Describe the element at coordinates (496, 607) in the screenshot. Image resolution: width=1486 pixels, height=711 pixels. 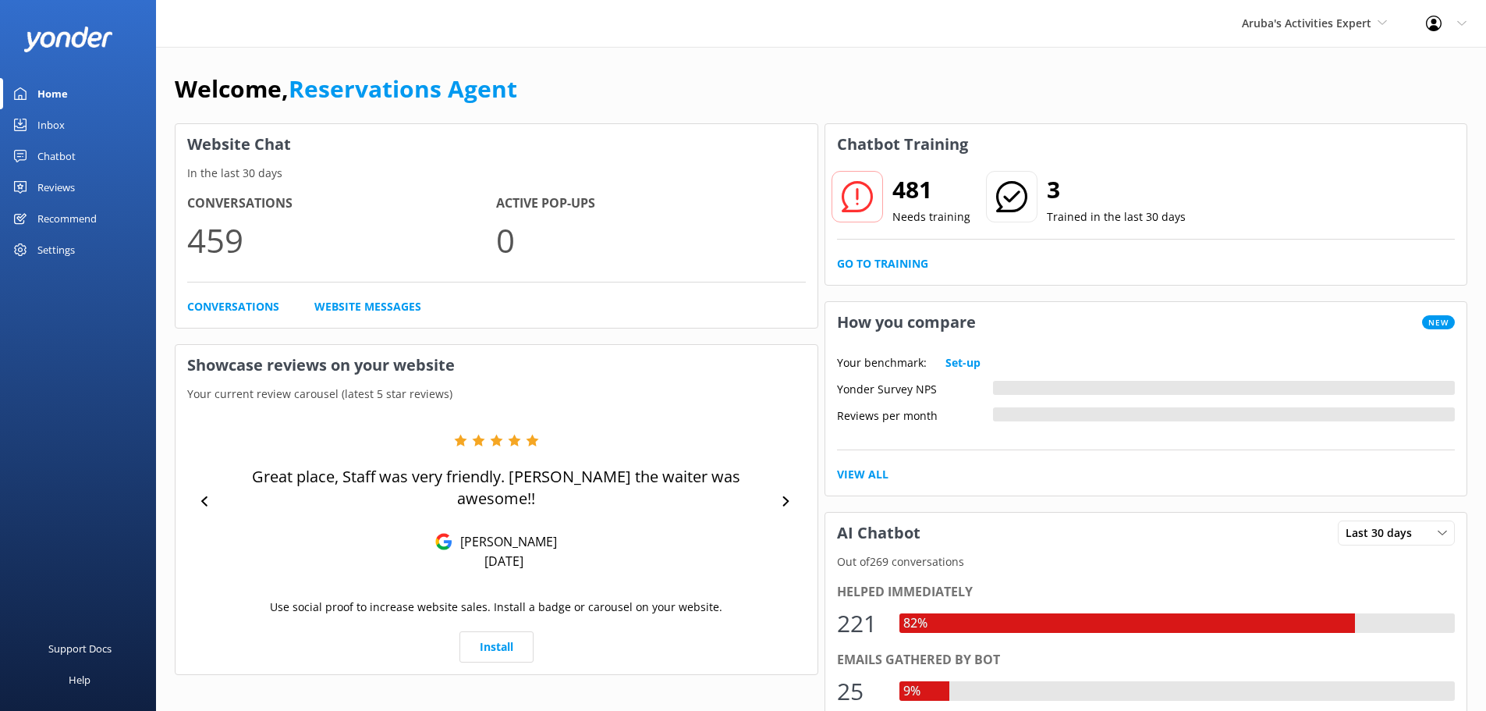
I see `p: Use social proof to increase website sales. Install a badge or carousel on your website.` at that location.